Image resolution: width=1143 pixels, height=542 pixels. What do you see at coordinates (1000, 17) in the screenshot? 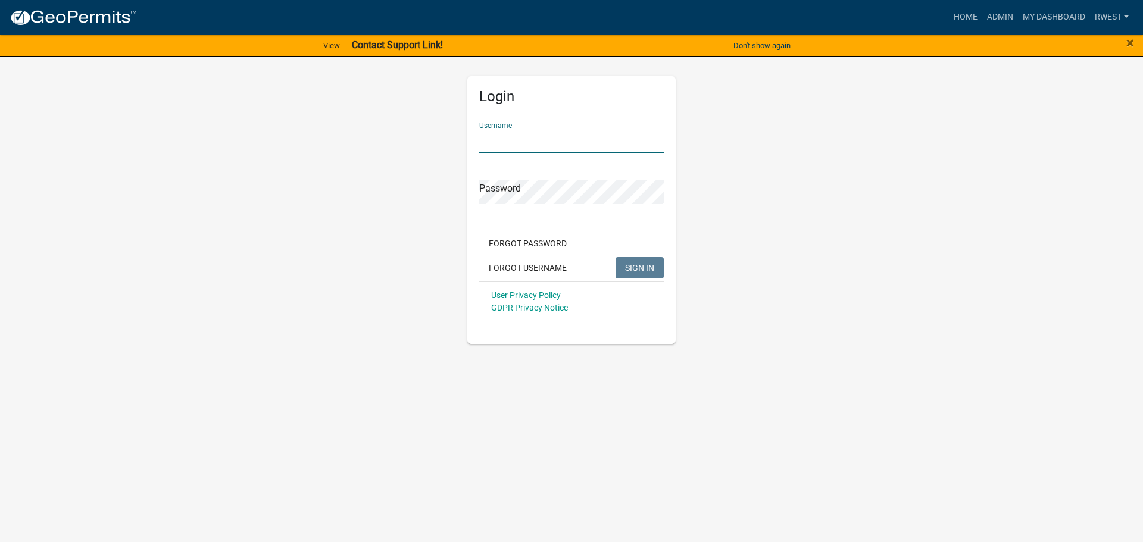
I see `a: Admin` at bounding box center [1000, 17].